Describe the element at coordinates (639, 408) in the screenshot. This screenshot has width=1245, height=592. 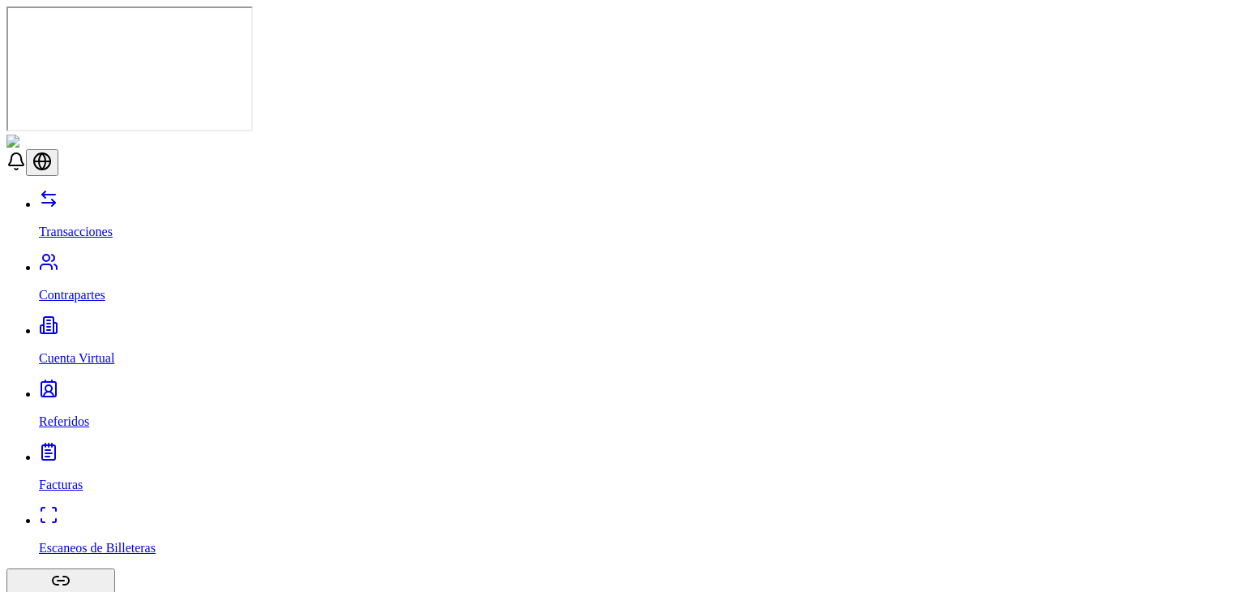
I see `a: Referidos` at that location.